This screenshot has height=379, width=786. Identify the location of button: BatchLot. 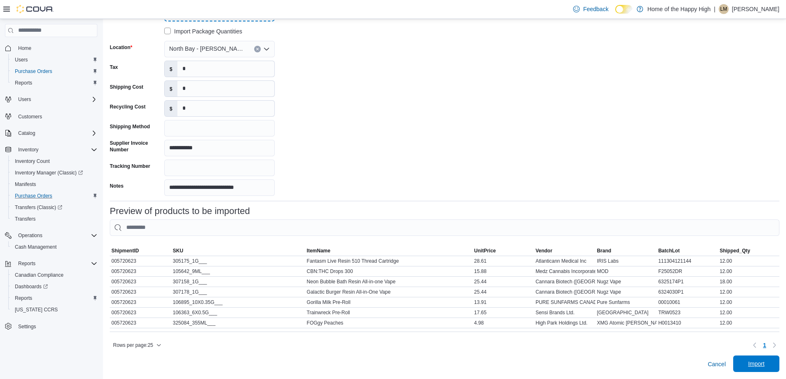
(687, 251).